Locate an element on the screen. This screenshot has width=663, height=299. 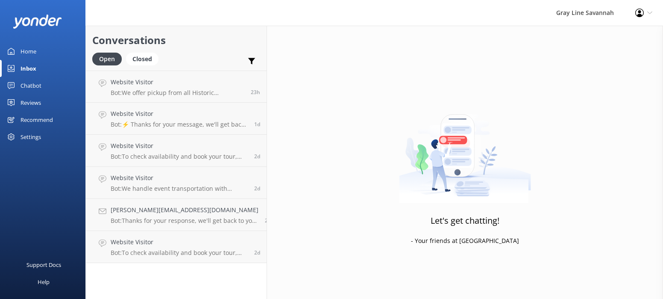
a: Website VisitorBot:We offer pickup from all Historic Downtown hotels and B&Bs in [GEOGRAPHIC_DATA... is located at coordinates (176, 86).